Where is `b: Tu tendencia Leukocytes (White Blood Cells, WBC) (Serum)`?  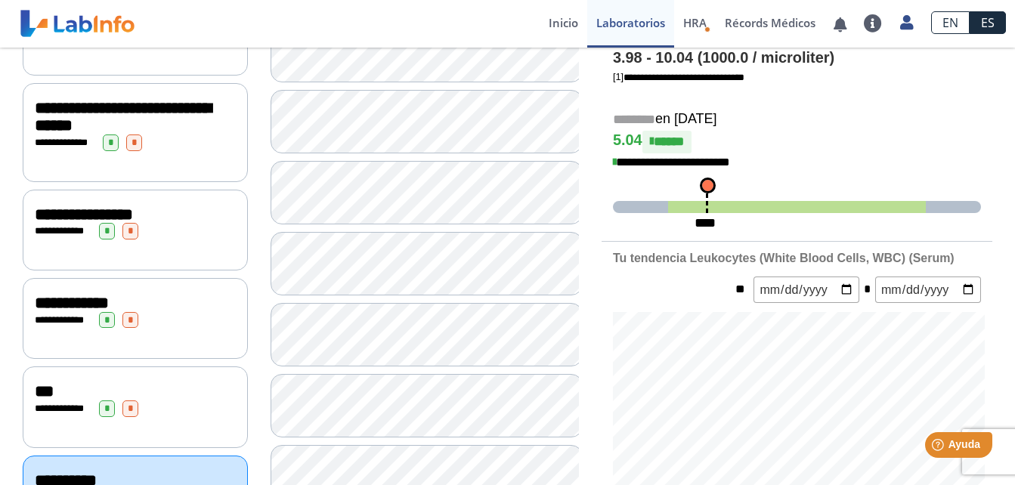 b: Tu tendencia Leukocytes (White Blood Cells, WBC) (Serum) is located at coordinates (784, 258).